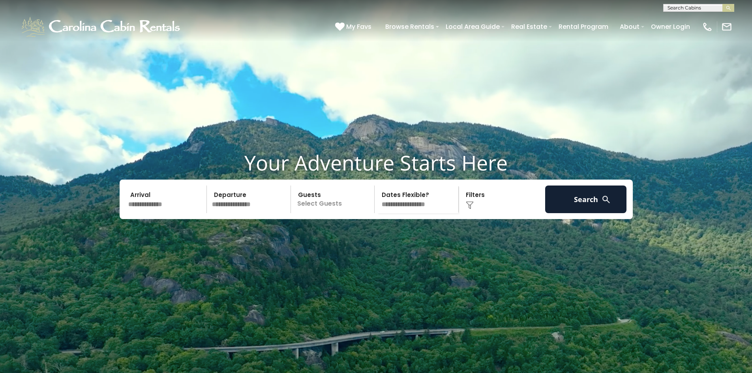  I want to click on a: Browse Rentals, so click(410, 26).